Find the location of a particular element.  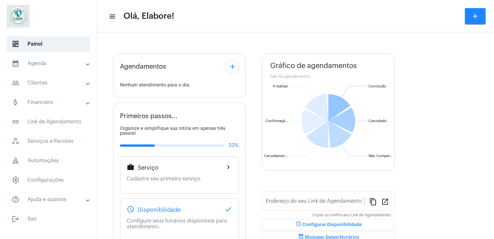

text: A realizar is located at coordinates (280, 86).